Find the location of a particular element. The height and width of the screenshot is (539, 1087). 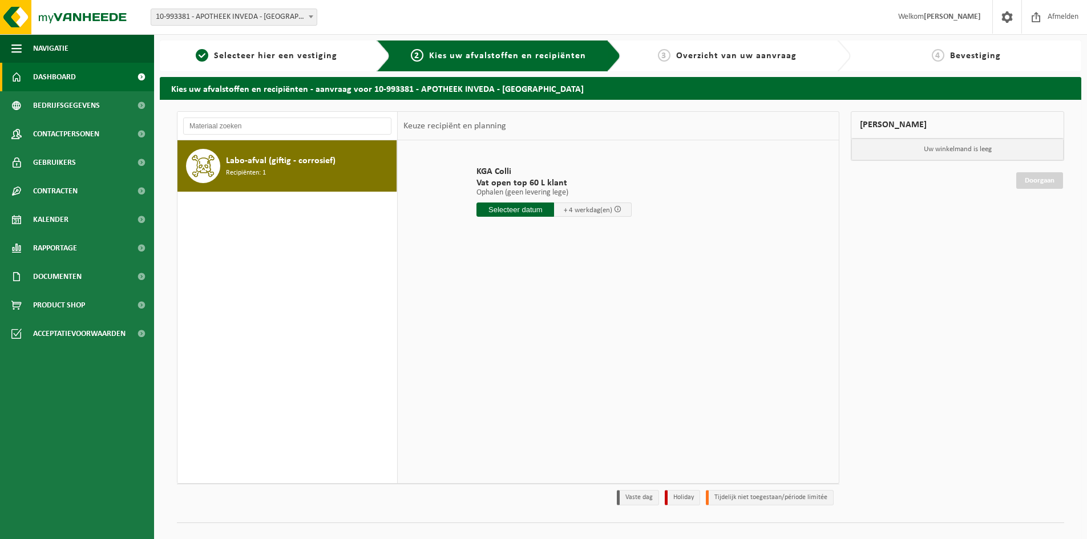

span: Navigatie is located at coordinates (51, 48).